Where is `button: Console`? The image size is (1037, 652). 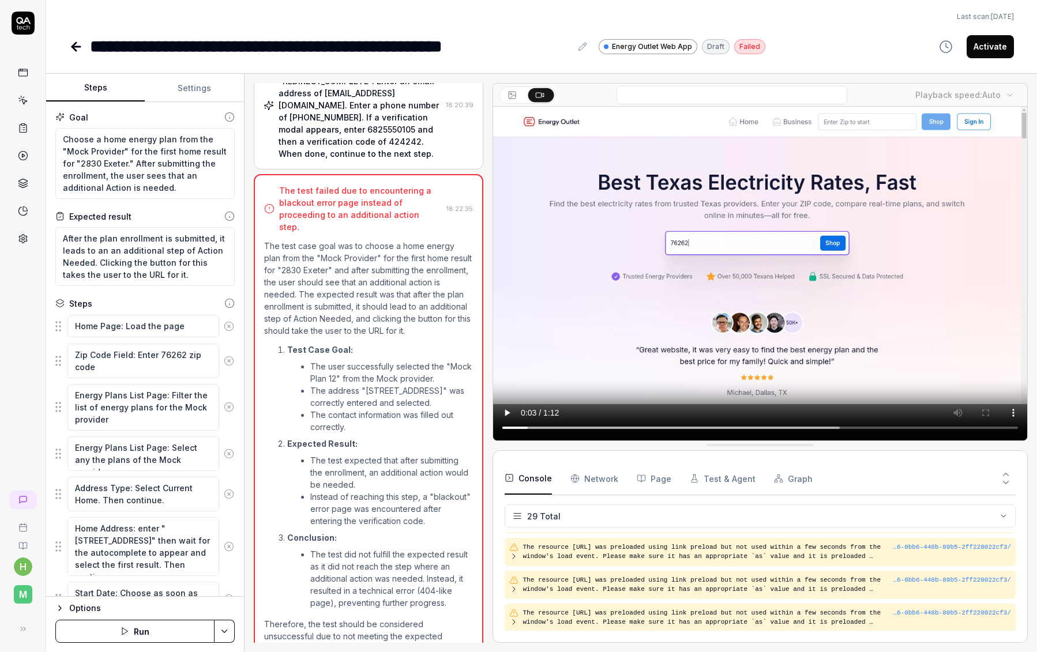 button: Console is located at coordinates (528, 479).